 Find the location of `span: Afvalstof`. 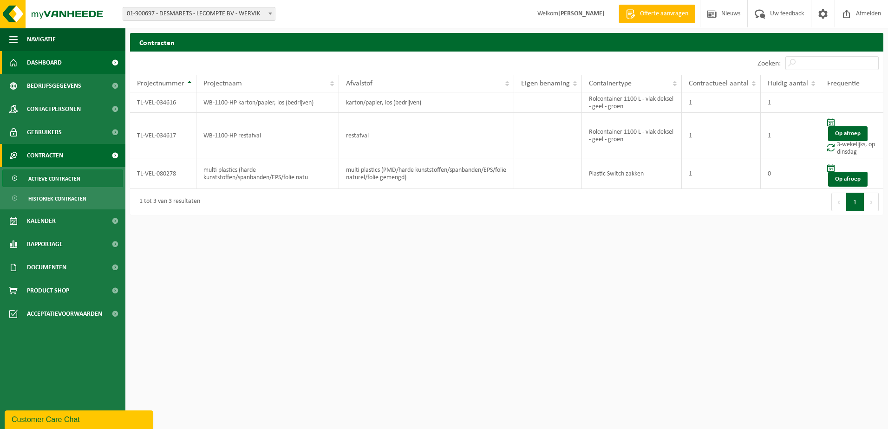

span: Afvalstof is located at coordinates (359, 84).